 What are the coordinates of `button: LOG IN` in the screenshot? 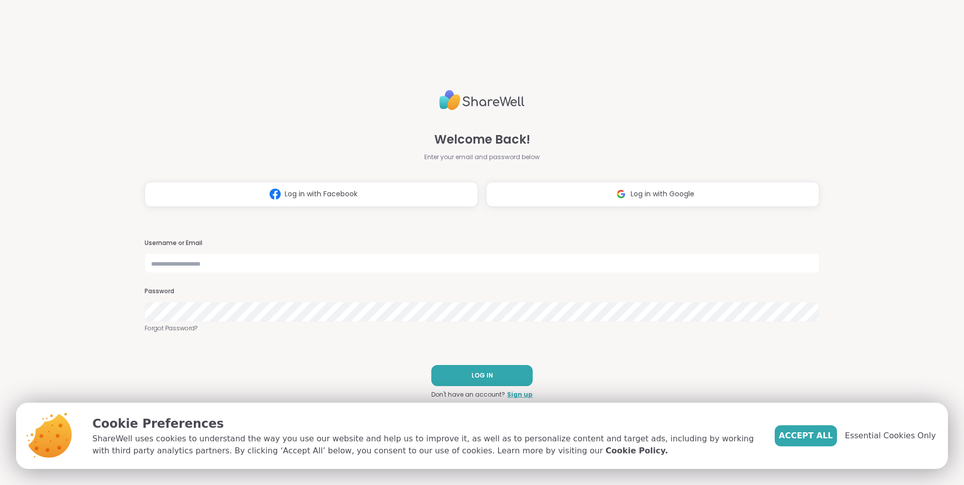 It's located at (482, 376).